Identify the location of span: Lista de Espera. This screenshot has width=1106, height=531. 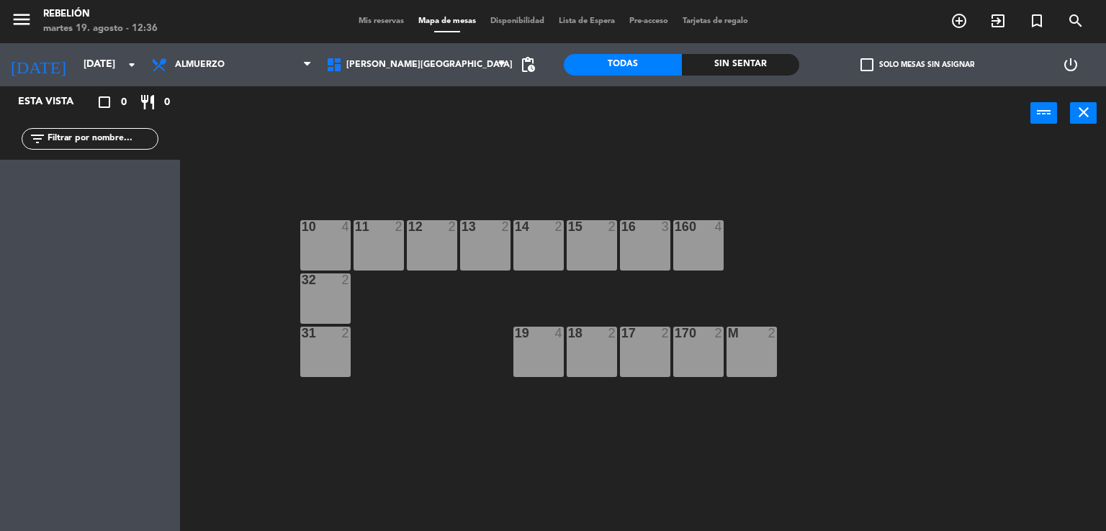
(587, 21).